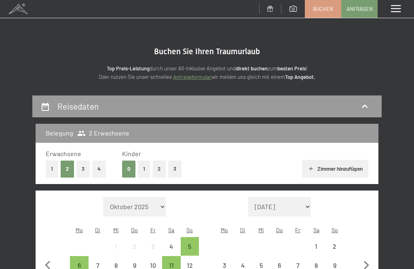 The image size is (414, 269). Describe the element at coordinates (131, 153) in the screenshot. I see `span: Kinder` at that location.